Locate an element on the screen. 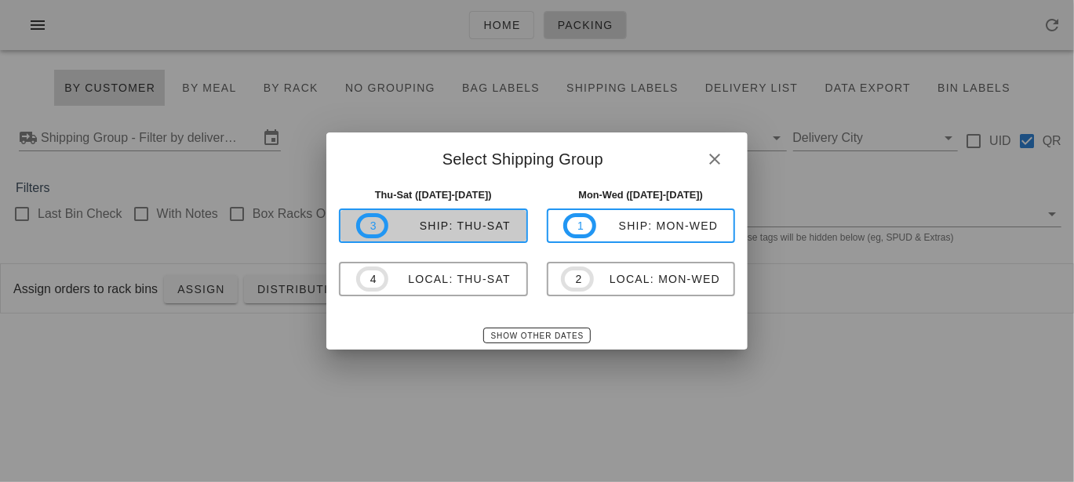  button: 4local: Thu-Sat is located at coordinates (433, 279).